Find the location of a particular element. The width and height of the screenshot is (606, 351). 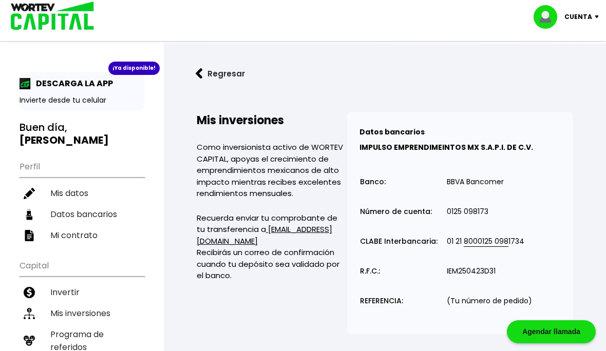

p: R.F.C.: is located at coordinates (370, 271).